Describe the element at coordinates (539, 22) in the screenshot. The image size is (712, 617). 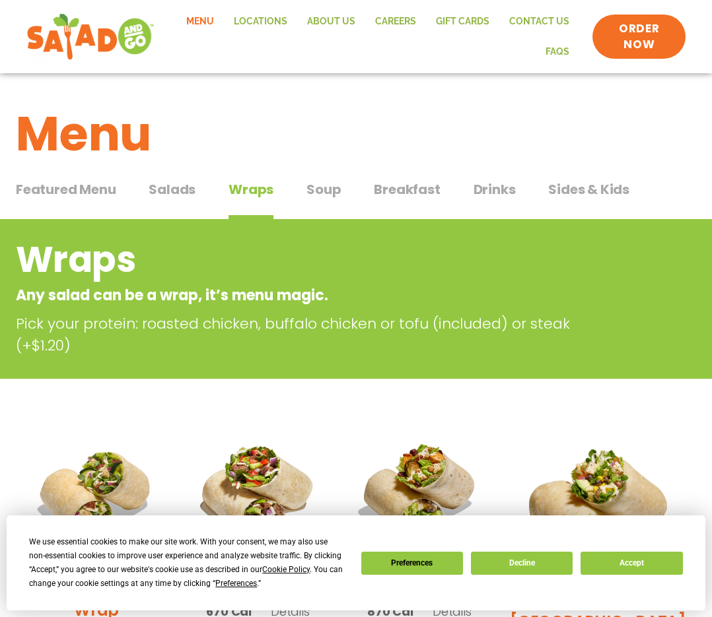
I see `a: Contact Us` at that location.